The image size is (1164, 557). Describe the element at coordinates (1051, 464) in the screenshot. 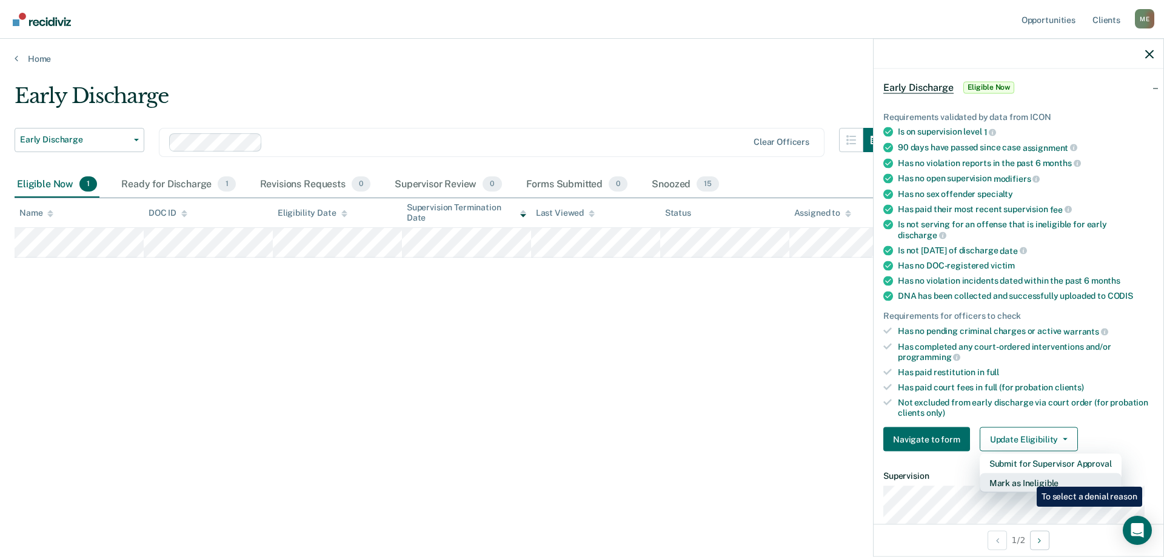

I see `button: Submit for Supervisor Approval` at that location.